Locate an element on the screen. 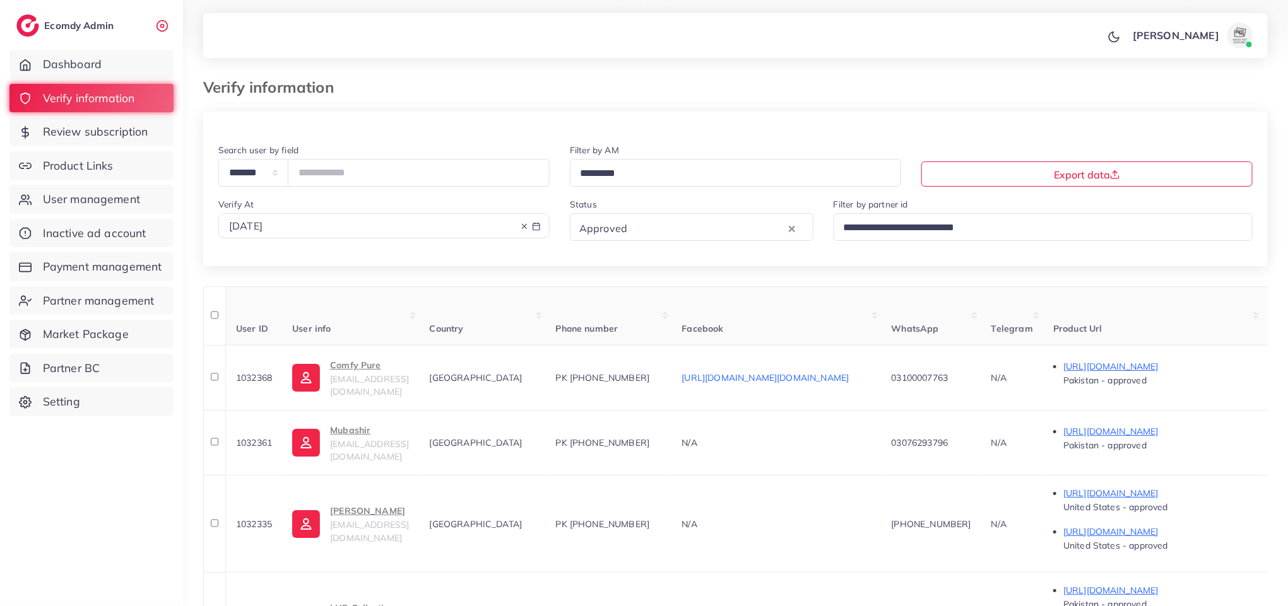 The width and height of the screenshot is (1288, 606). span: Payment management is located at coordinates (102, 267).